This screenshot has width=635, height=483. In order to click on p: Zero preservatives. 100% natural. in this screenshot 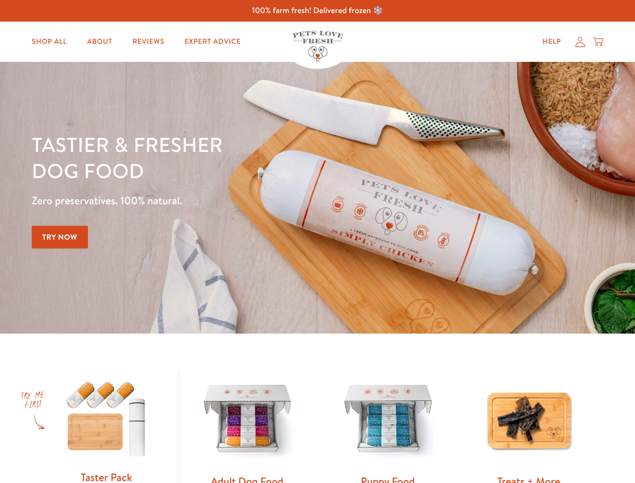, I will do `click(222, 201)`.